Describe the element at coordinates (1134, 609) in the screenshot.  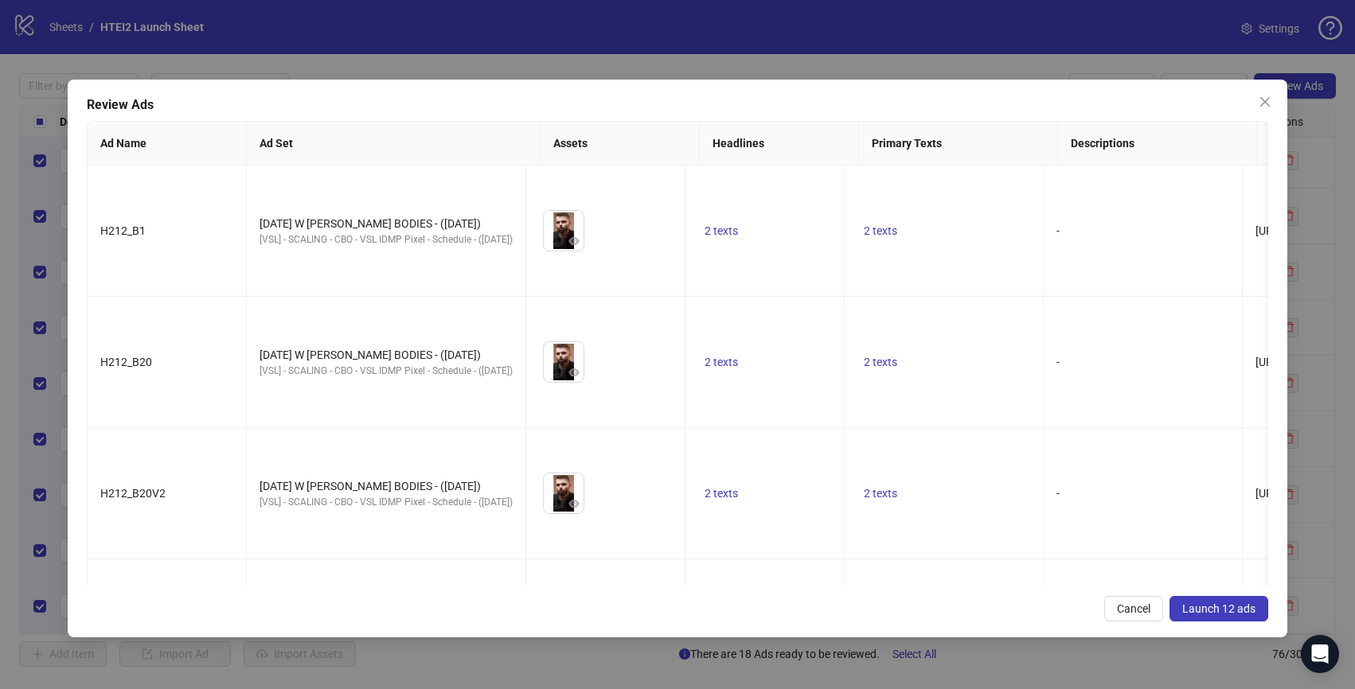
I see `span: Cancel` at that location.